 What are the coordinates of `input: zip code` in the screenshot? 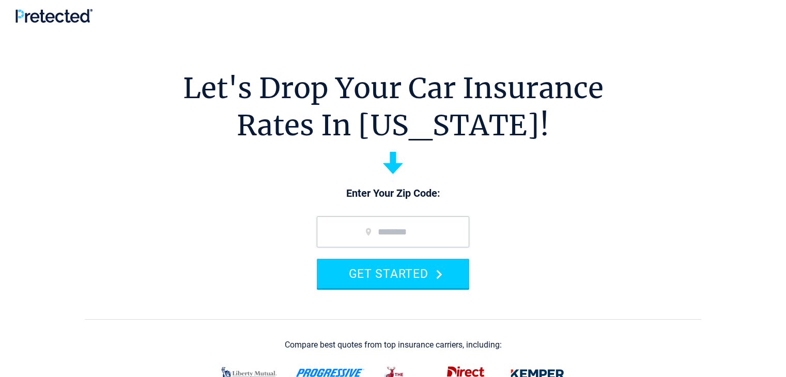 It's located at (393, 232).